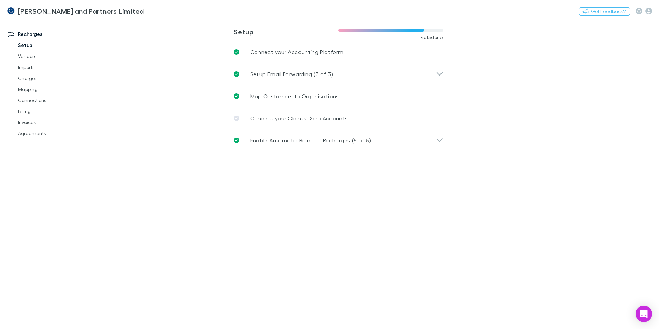  Describe the element at coordinates (52, 56) in the screenshot. I see `a: Vendors` at that location.